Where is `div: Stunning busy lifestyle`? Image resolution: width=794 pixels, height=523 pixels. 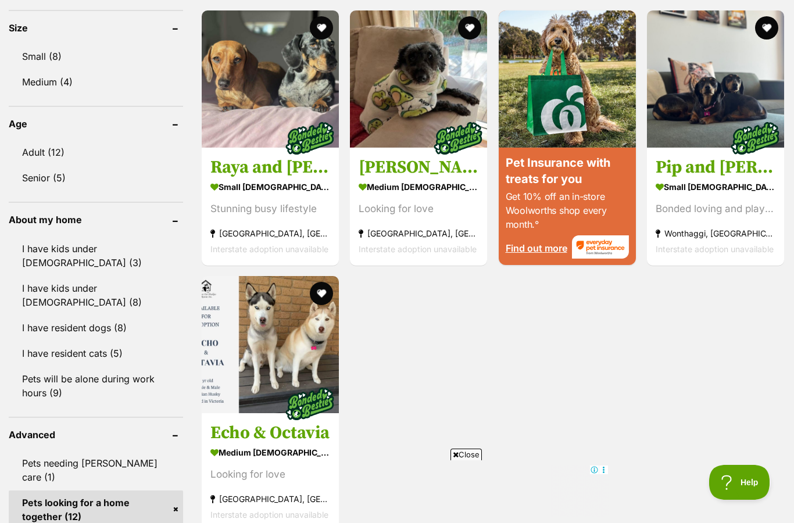
div: Stunning busy lifestyle is located at coordinates (270, 208).